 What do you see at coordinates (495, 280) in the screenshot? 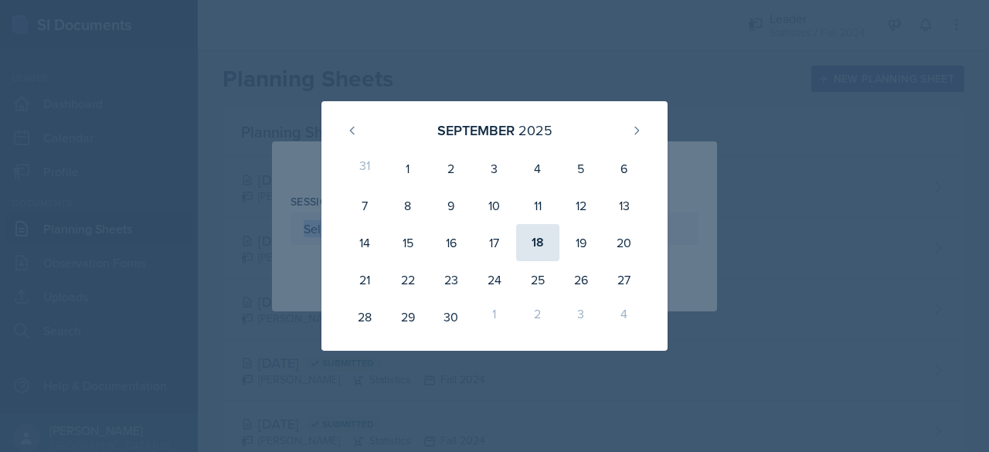
I see `div: 24` at bounding box center [495, 280].